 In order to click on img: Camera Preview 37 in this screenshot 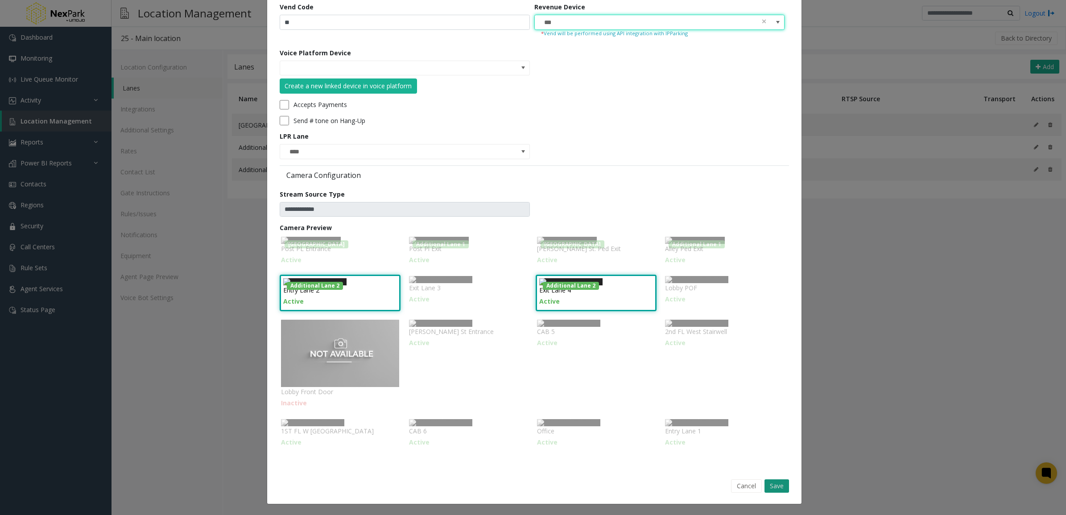, I will do `click(441, 323)`.